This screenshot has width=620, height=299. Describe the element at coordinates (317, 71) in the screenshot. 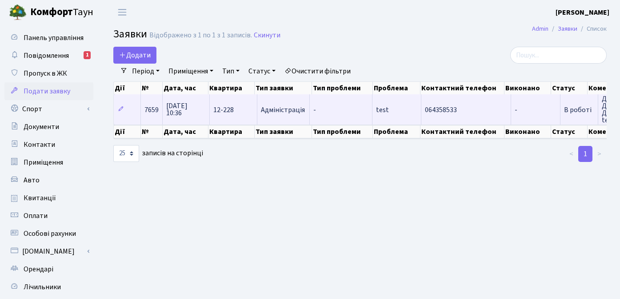

I see `a: Очистити фільтри` at that location.